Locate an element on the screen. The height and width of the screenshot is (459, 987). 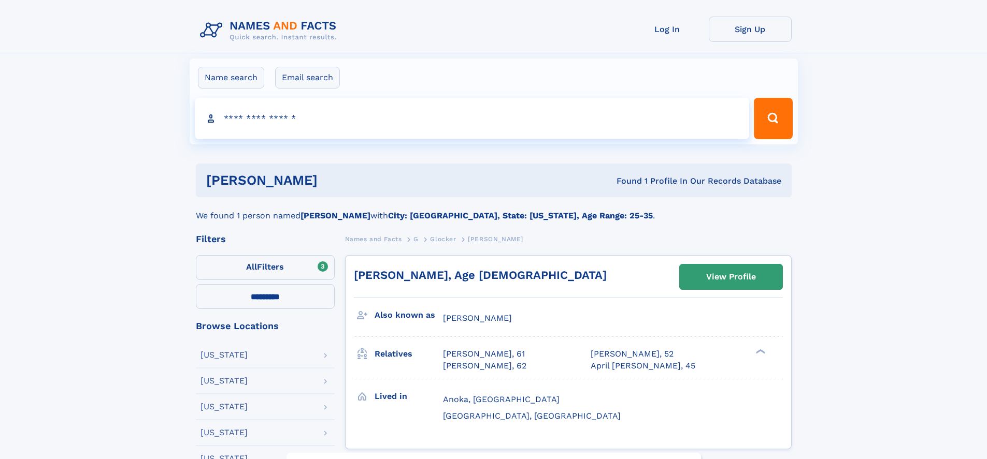
a: G is located at coordinates (416, 239).